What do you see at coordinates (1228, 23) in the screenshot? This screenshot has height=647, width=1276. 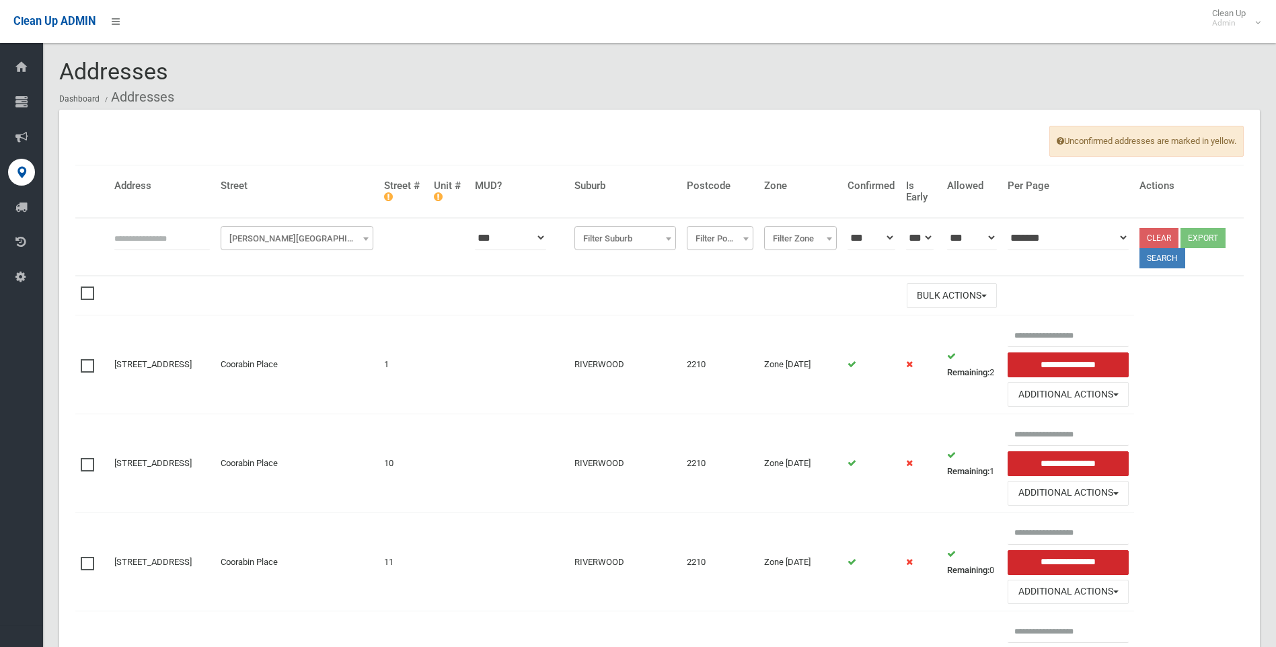 I see `small: Admin` at bounding box center [1228, 23].